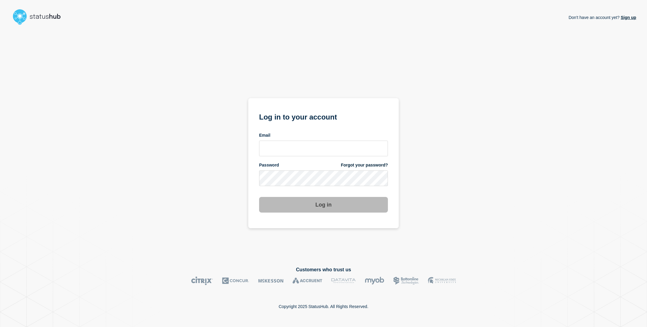  What do you see at coordinates (323, 306) in the screenshot?
I see `p: Copyright 2025 StatusHub. All Rights Reserved.` at bounding box center [323, 306].